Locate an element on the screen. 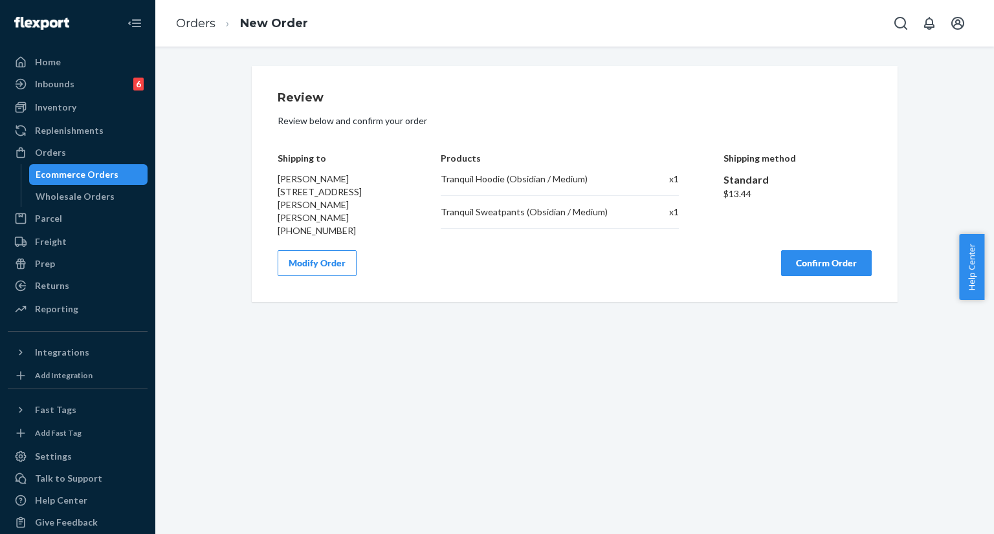 Image resolution: width=994 pixels, height=534 pixels. a: Replenishments is located at coordinates (78, 131).